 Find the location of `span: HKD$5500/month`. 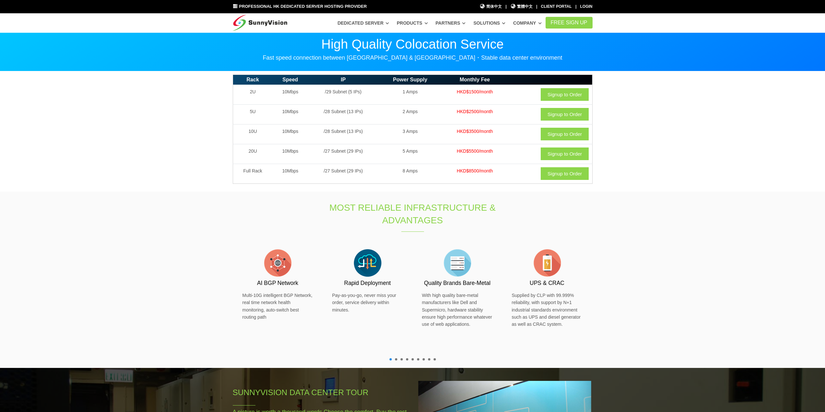

span: HKD$5500/month is located at coordinates (475, 151).